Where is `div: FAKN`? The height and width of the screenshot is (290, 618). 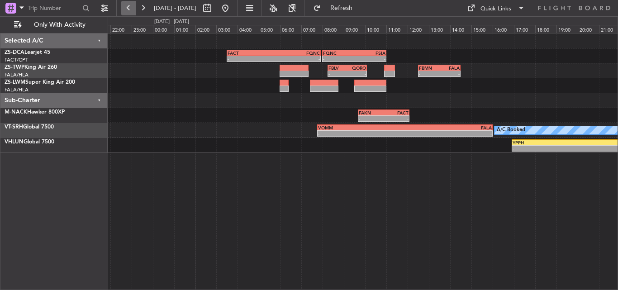
div: FAKN is located at coordinates (371, 113).